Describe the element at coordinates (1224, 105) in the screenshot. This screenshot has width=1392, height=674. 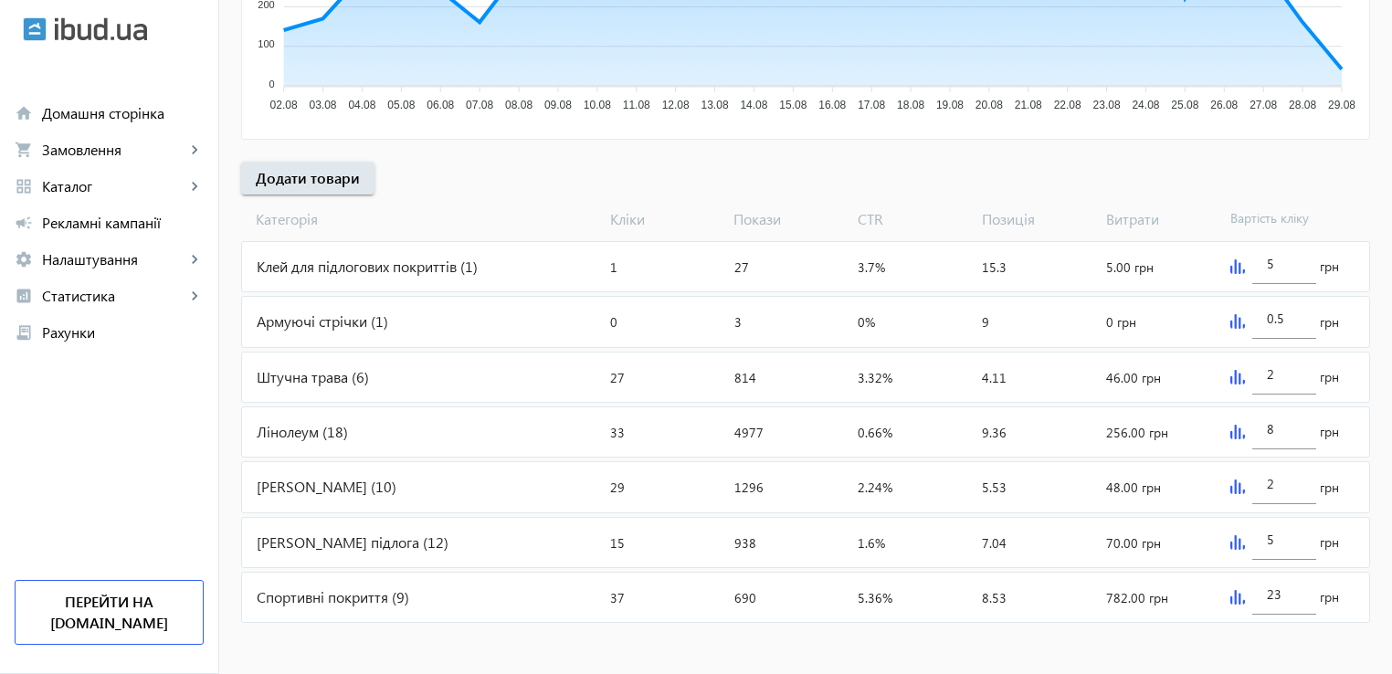
I see `tspan: 26.08` at that location.